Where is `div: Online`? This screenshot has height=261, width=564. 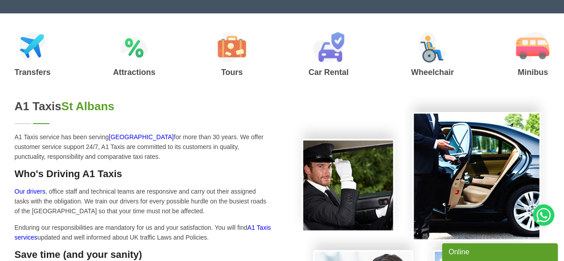
div: Online is located at coordinates (58, 11).